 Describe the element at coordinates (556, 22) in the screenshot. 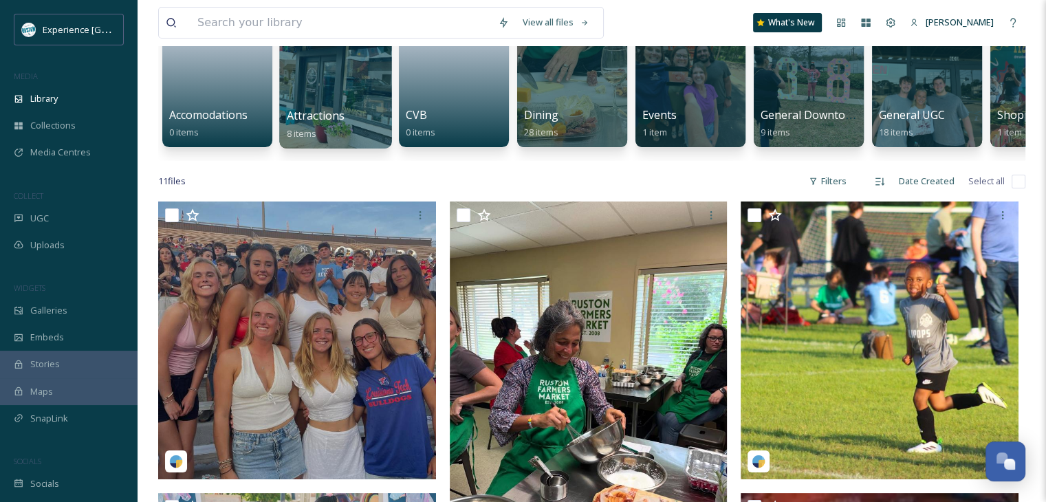

I see `div: View all files` at that location.